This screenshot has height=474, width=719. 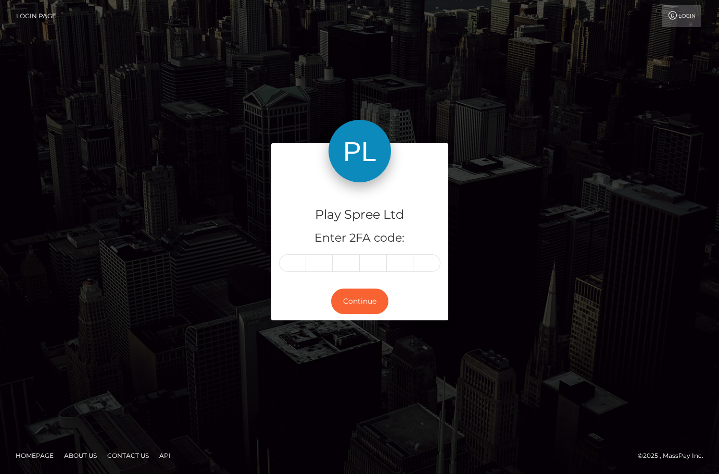 What do you see at coordinates (36, 16) in the screenshot?
I see `a: Login Page` at bounding box center [36, 16].